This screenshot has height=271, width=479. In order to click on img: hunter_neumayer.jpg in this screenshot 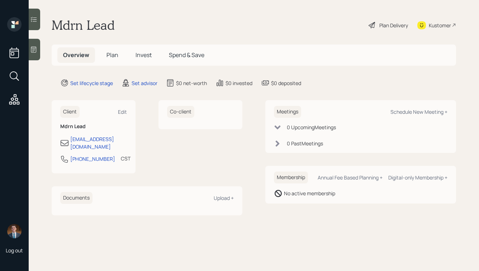, I will do `click(14, 231)`.